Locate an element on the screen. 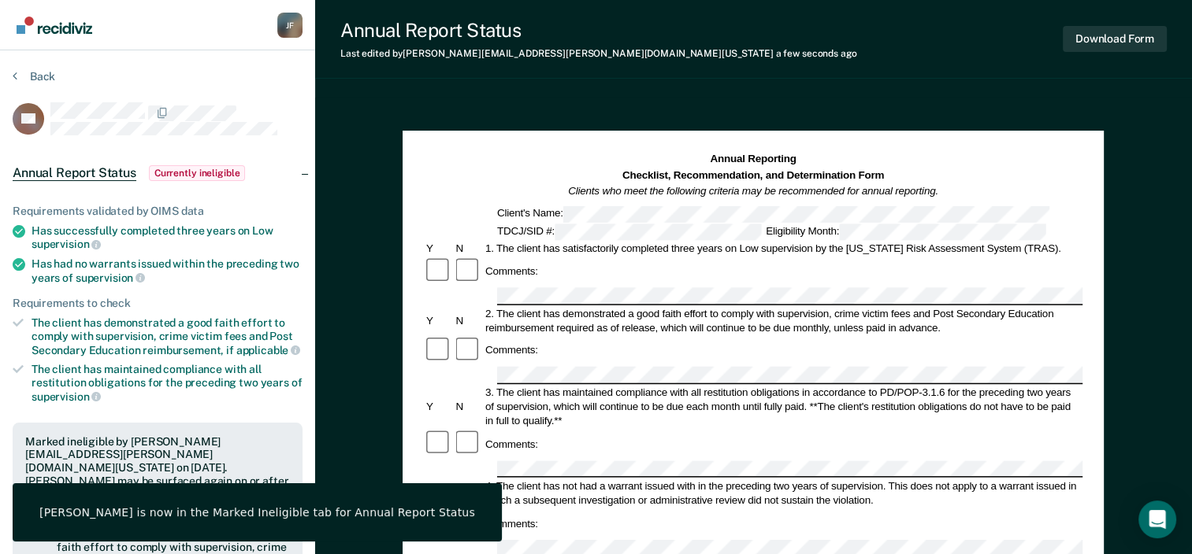 The image size is (1192, 554). div: 4. The client has not had a warrant issued with in the preceding two years of supervision. This d... is located at coordinates (782, 493).